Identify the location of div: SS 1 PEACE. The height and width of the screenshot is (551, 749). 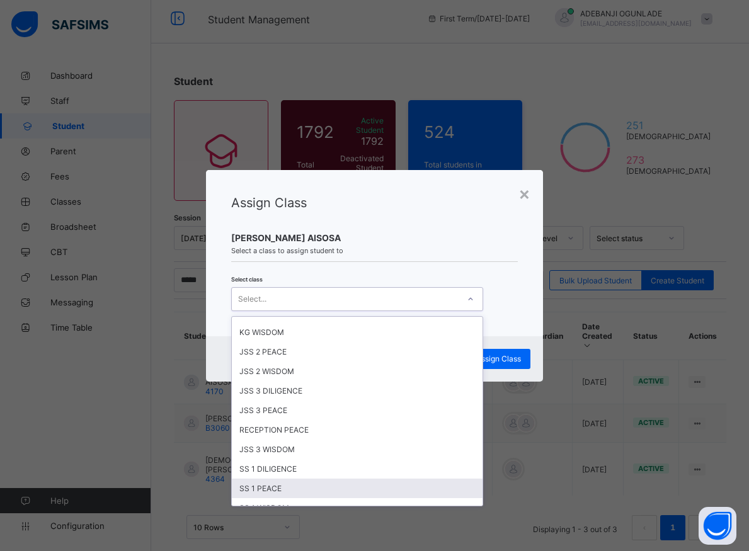
(357, 488).